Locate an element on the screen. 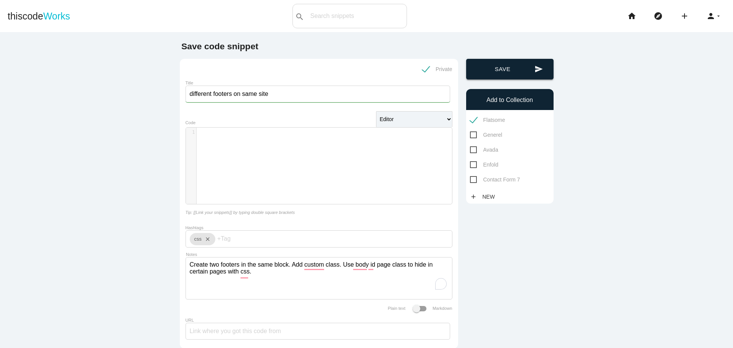  span: Avada is located at coordinates (484, 150).